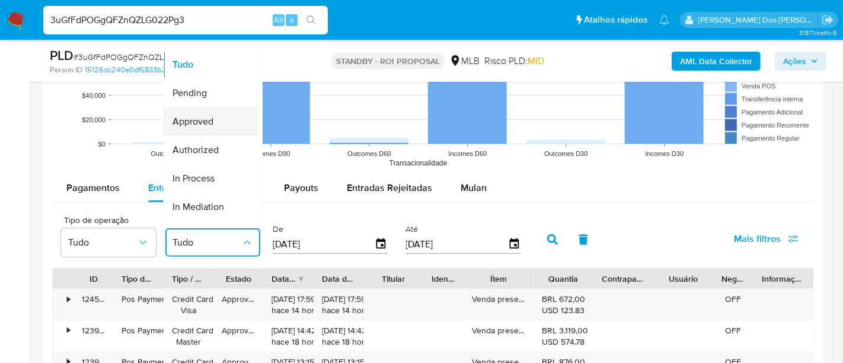 This screenshot has width=843, height=363. Describe the element at coordinates (716, 61) in the screenshot. I see `b: AML Data Collector` at that location.